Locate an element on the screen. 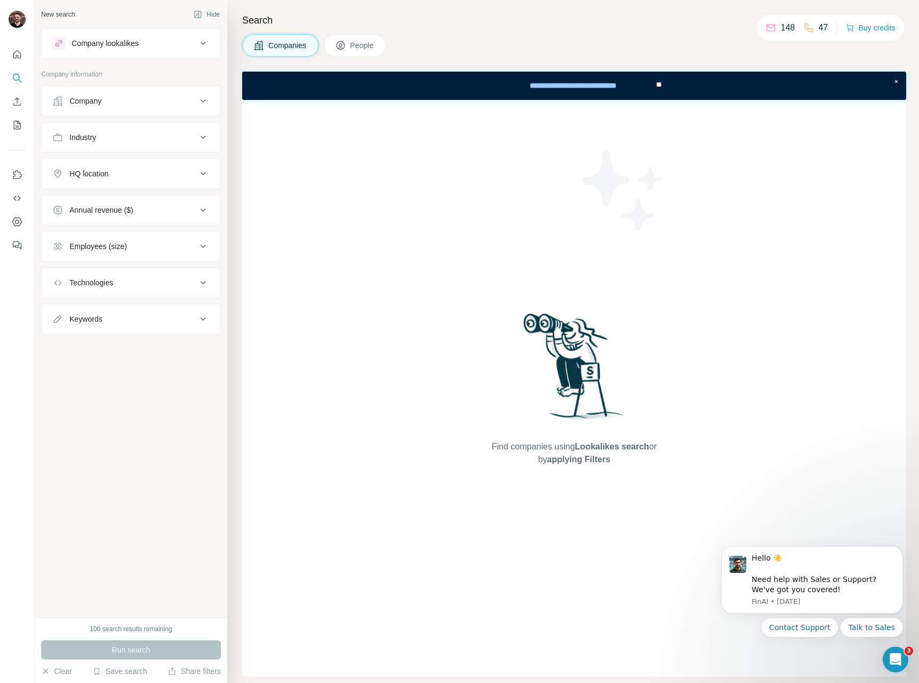  img: Avatar is located at coordinates (17, 19).